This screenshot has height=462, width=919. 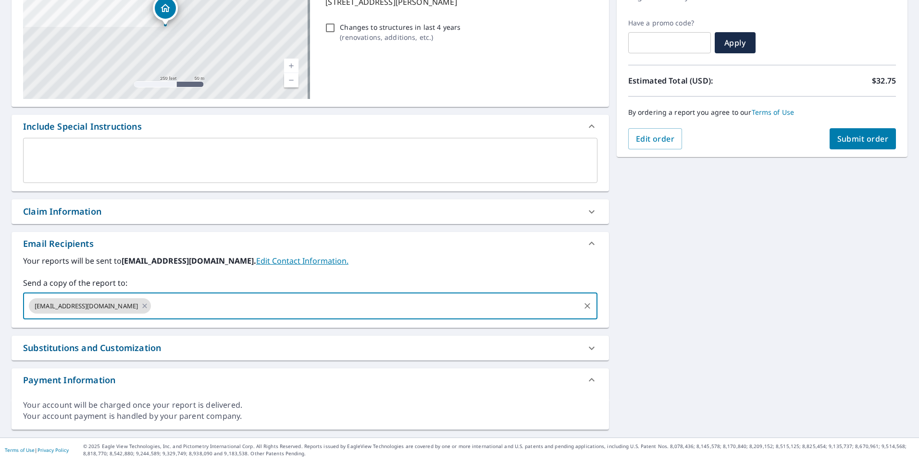 I want to click on span: Apply, so click(x=735, y=43).